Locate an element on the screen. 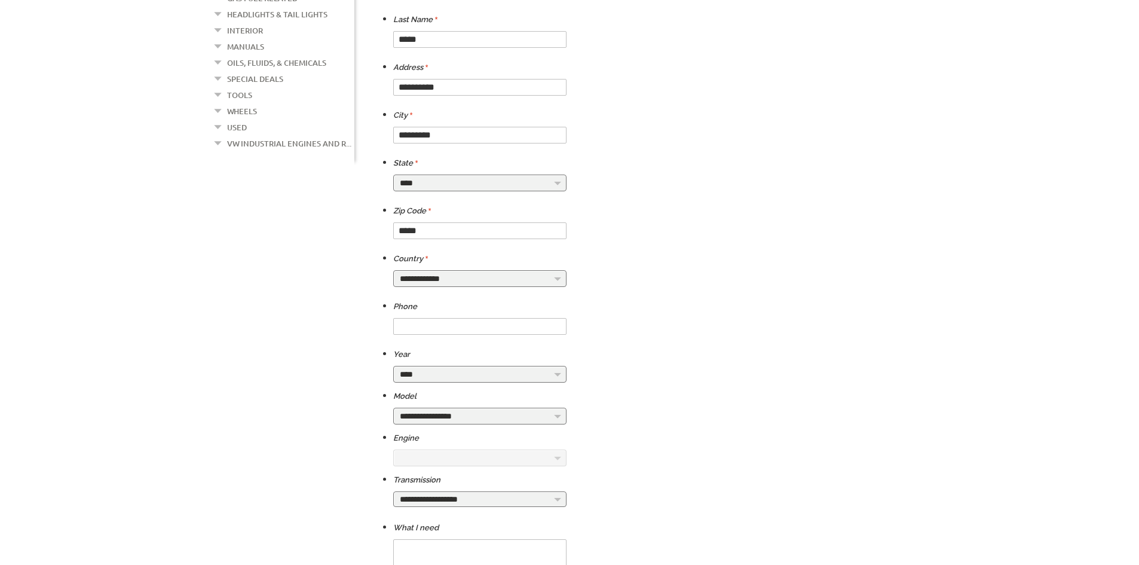  label: What I need is located at coordinates (416, 528).